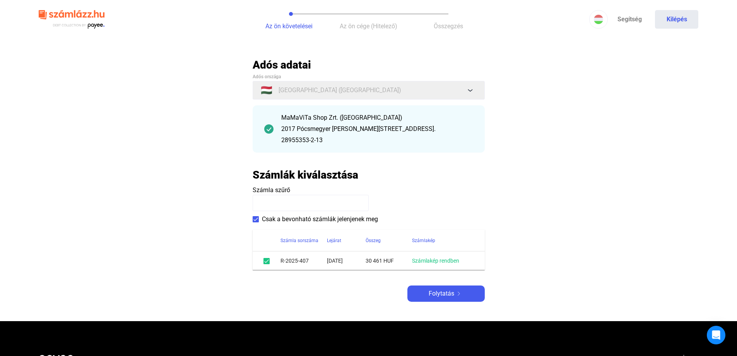  What do you see at coordinates (305, 175) in the screenshot?
I see `h2: Számlák kiválasztása` at bounding box center [305, 175].